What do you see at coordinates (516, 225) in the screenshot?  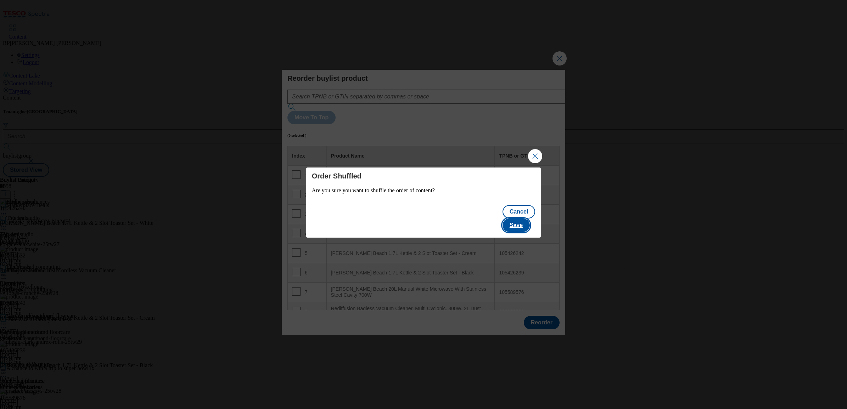 I see `button: Save` at bounding box center [516, 225].